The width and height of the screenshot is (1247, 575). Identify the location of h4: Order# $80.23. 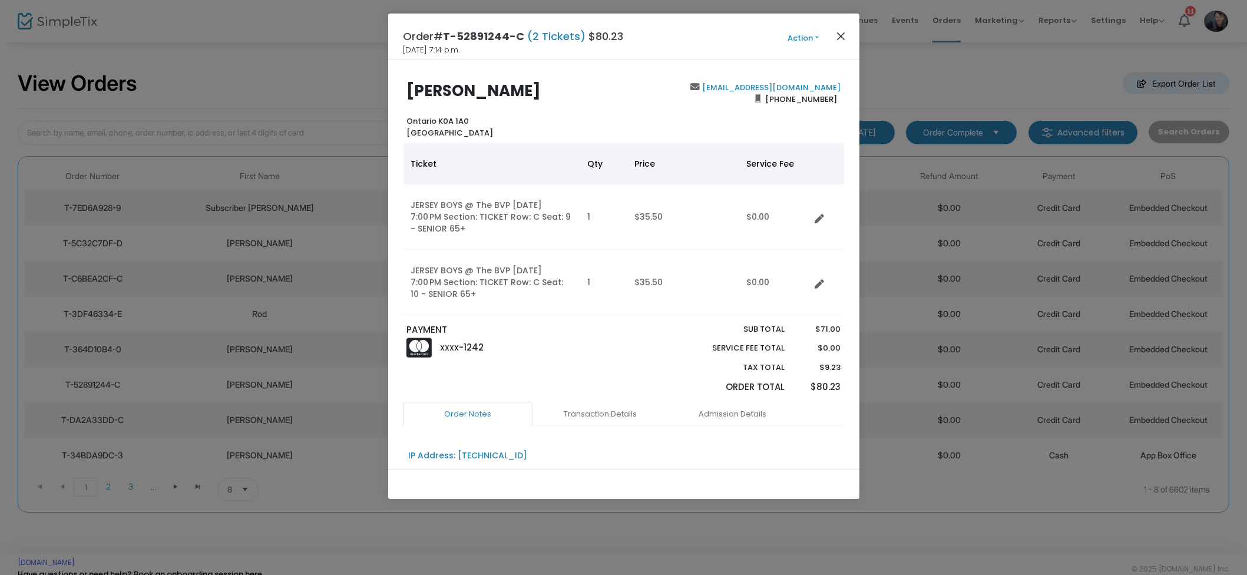
(513, 36).